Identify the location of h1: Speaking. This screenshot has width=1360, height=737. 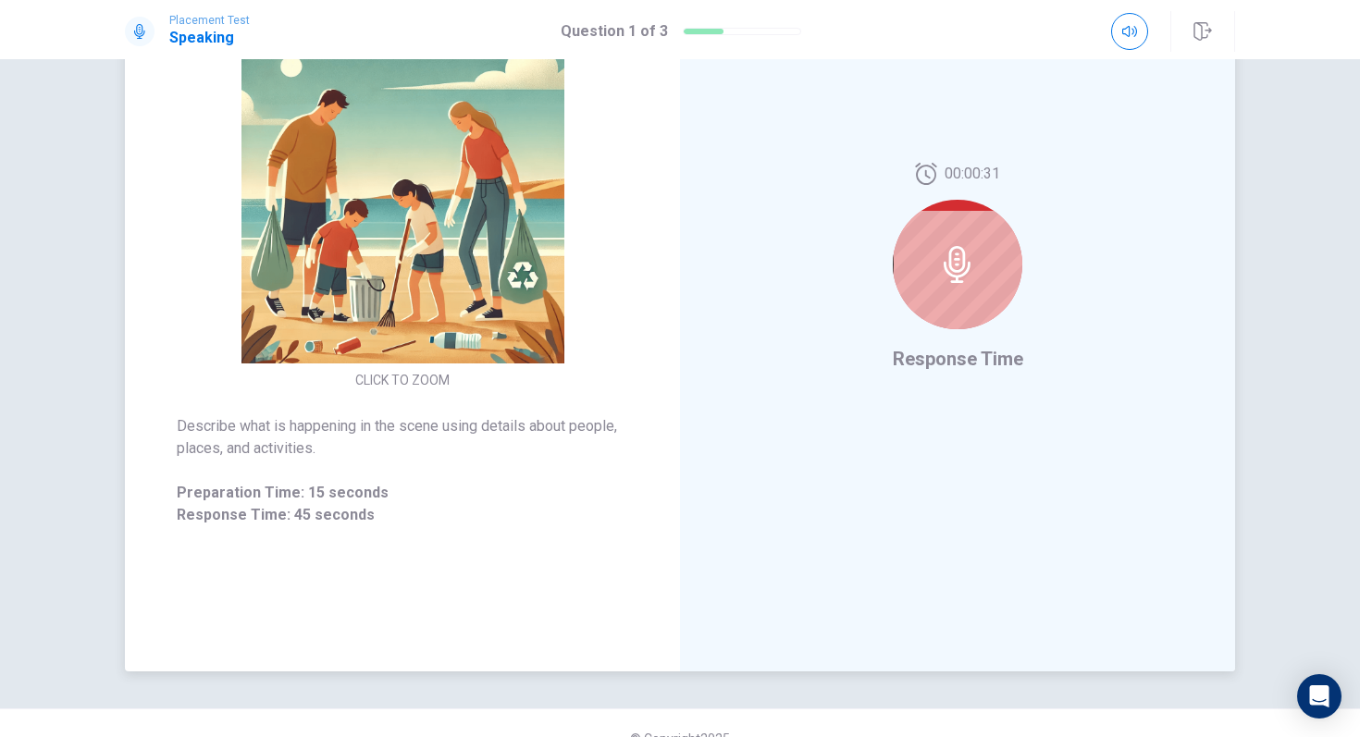
(209, 38).